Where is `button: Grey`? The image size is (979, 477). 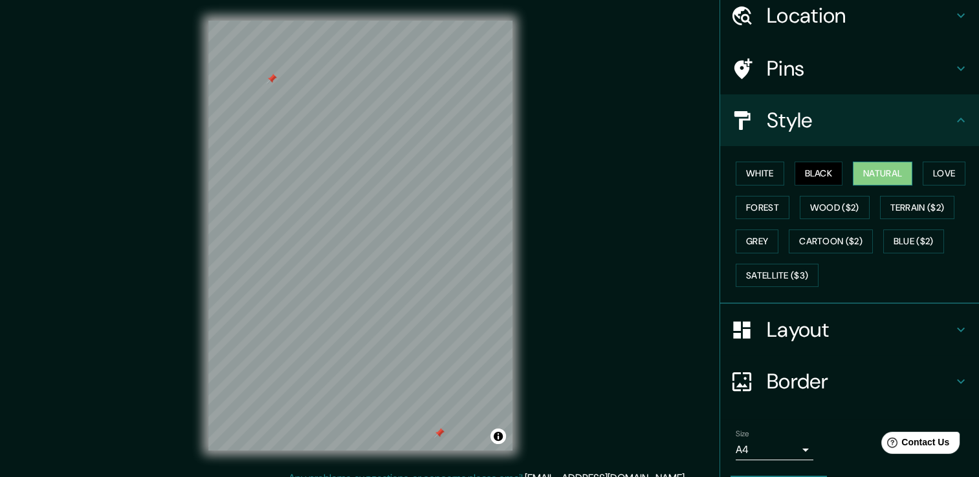 button: Grey is located at coordinates (757, 241).